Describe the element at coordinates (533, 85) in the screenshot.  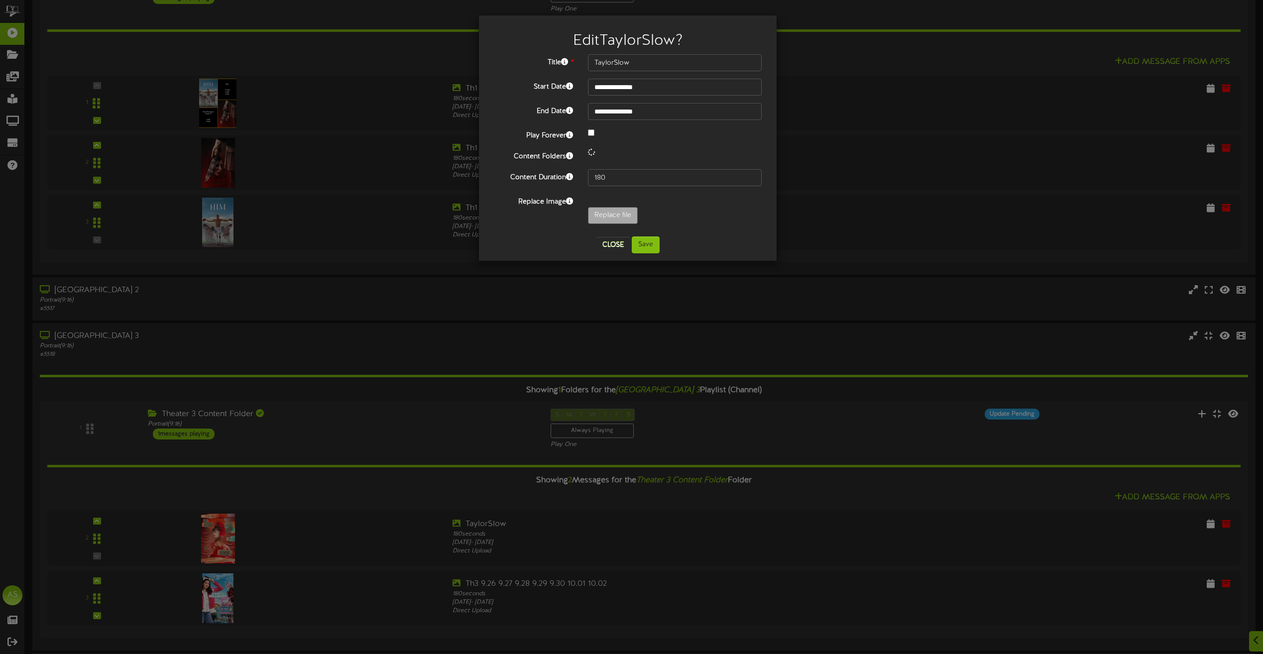
I see `label: Start Date` at that location.